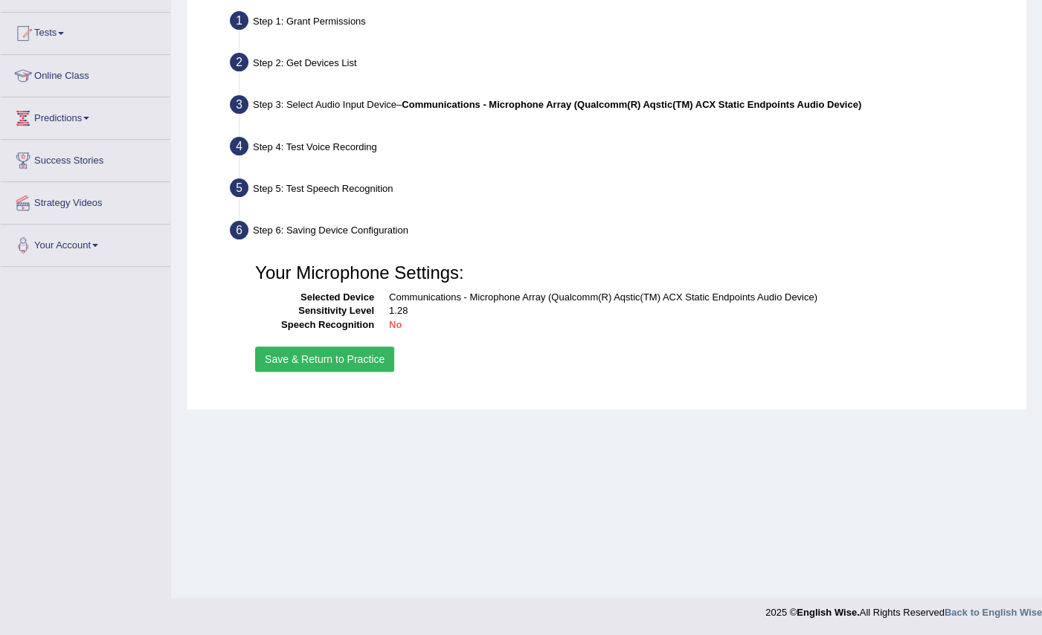  What do you see at coordinates (621, 65) in the screenshot?
I see `div: Step 2: Get Devices List` at bounding box center [621, 65].